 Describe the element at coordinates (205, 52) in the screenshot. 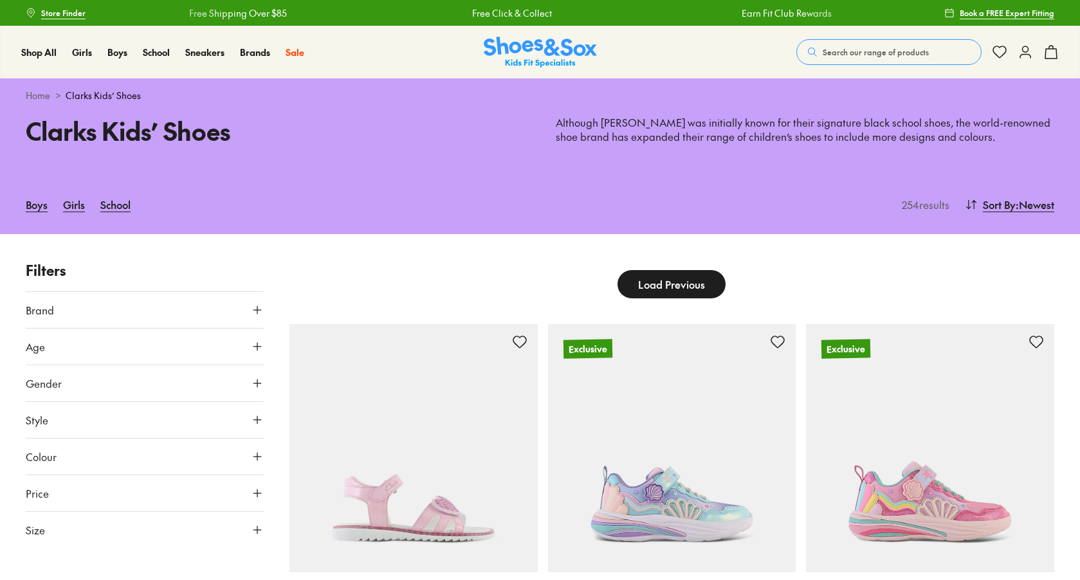

I see `a: Sneakers` at that location.